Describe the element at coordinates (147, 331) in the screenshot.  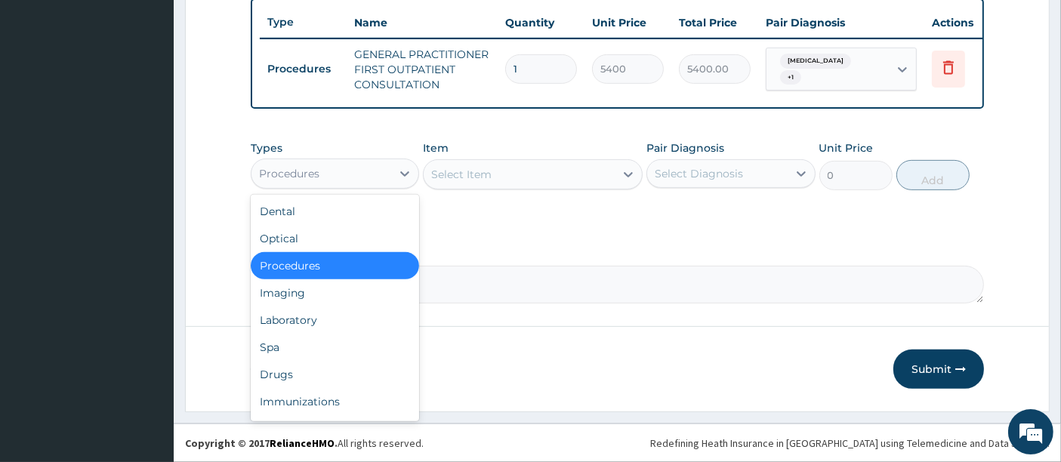
I see `textarea: Type your message and hit 'Enter'` at that location.